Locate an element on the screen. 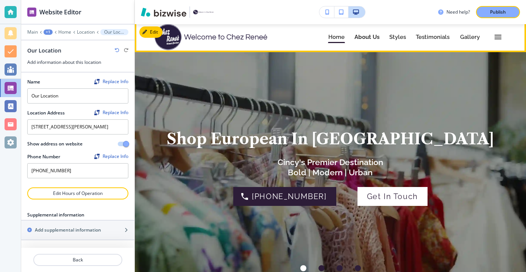  img: Your Logo is located at coordinates (203, 12).